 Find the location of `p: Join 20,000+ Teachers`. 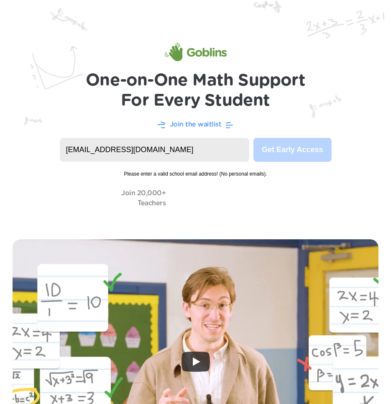

p: Join 20,000+ Teachers is located at coordinates (144, 198).